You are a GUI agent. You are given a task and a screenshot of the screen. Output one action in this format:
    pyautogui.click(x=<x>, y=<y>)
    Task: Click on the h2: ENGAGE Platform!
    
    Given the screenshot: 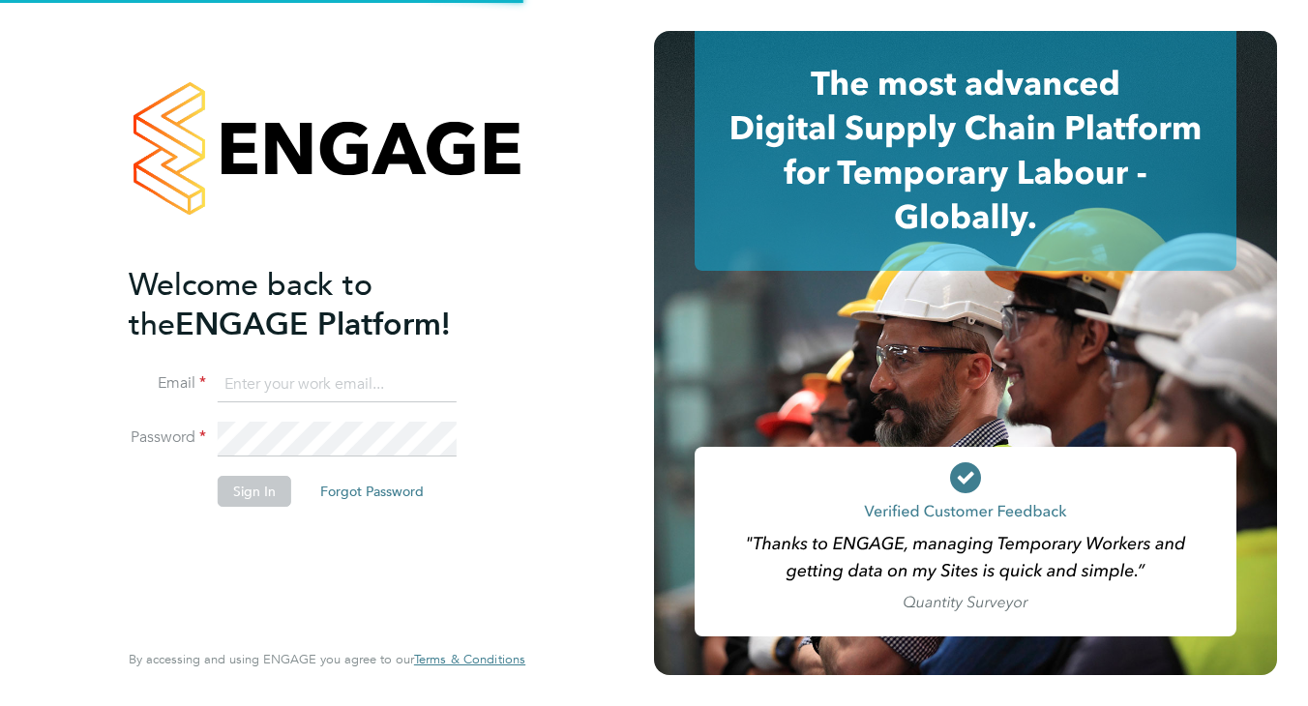 What is the action you would take?
    pyautogui.click(x=317, y=305)
    